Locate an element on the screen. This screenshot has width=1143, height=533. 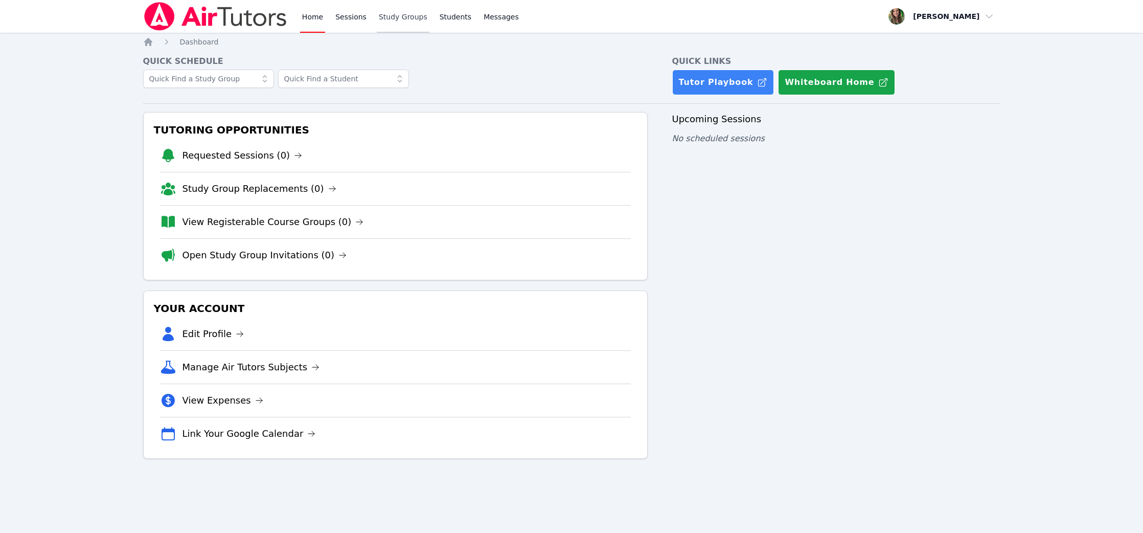
h4: Quick Schedule is located at coordinates (395, 61).